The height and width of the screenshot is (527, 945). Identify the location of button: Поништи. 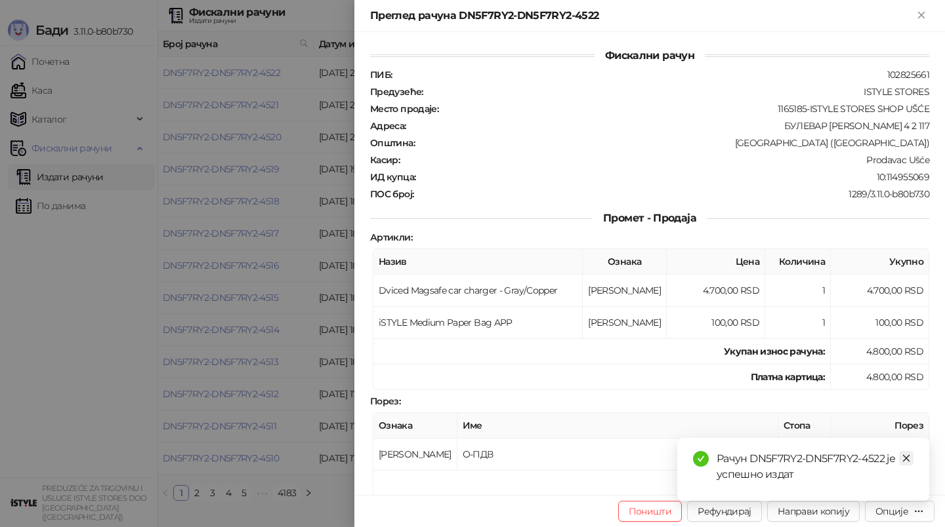
(650, 512).